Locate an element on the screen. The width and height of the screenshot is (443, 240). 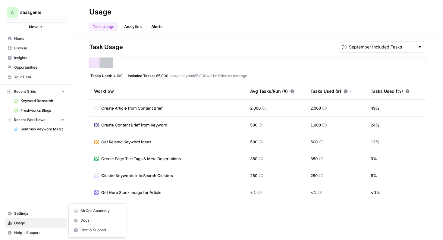
span: Home is located at coordinates (39, 39).